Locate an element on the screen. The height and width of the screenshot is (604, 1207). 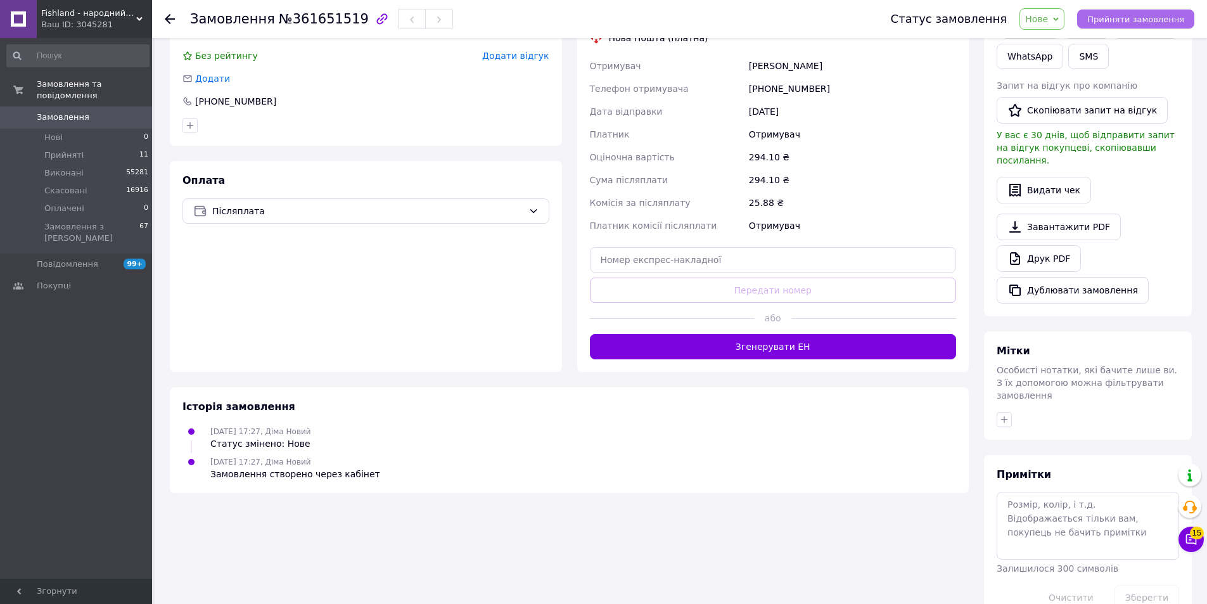
span: 67 is located at coordinates (144, 233).